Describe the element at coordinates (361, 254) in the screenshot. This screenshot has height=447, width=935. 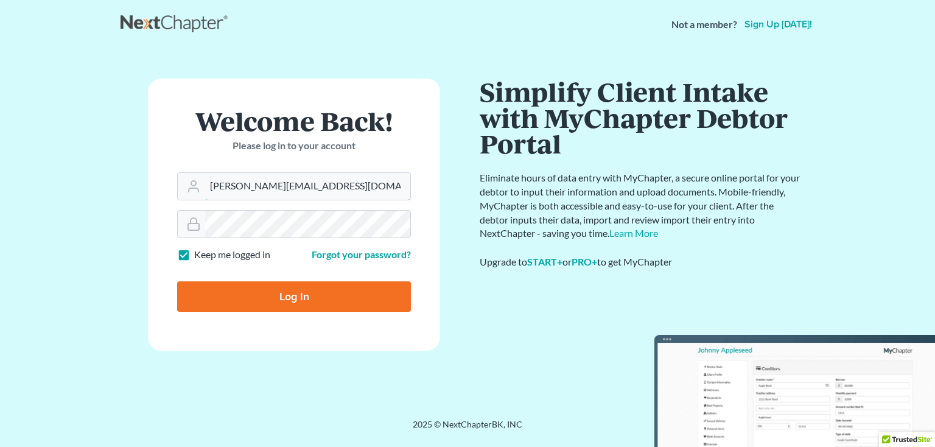
I see `a: Forgot your password?` at that location.